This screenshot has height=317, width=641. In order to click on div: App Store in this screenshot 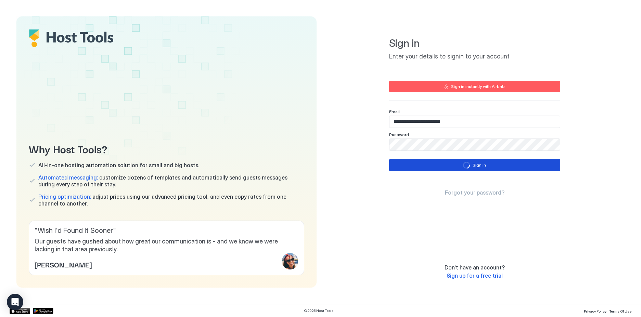, I will do `click(20, 311)`.